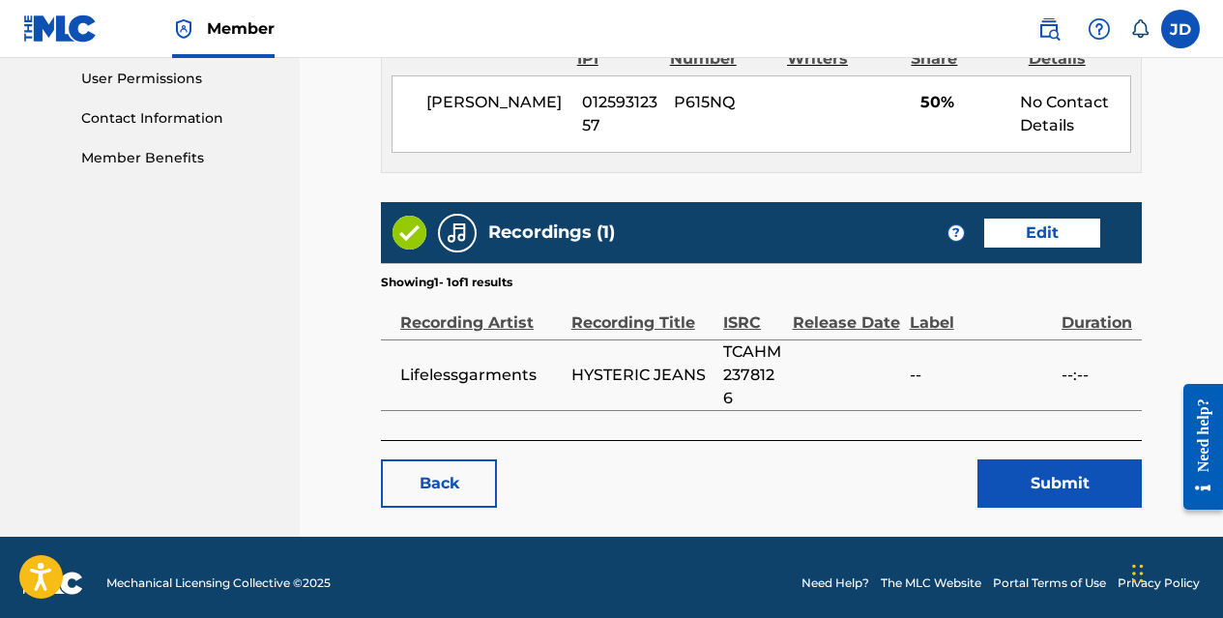 This screenshot has height=618, width=1223. What do you see at coordinates (642, 312) in the screenshot?
I see `div: Recording Title` at bounding box center [642, 312].